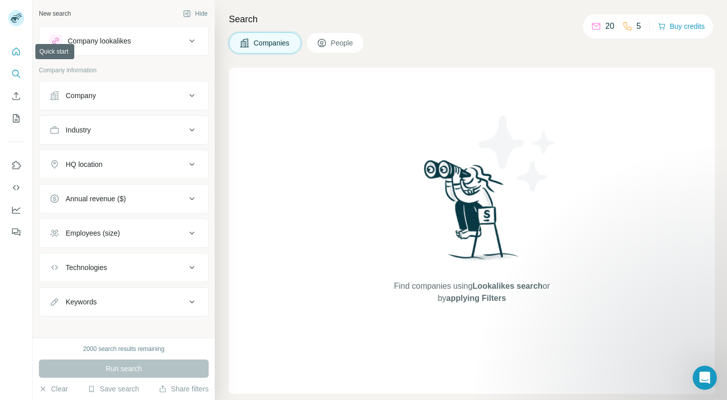 The height and width of the screenshot is (400, 727). I want to click on button: Dashboard, so click(16, 210).